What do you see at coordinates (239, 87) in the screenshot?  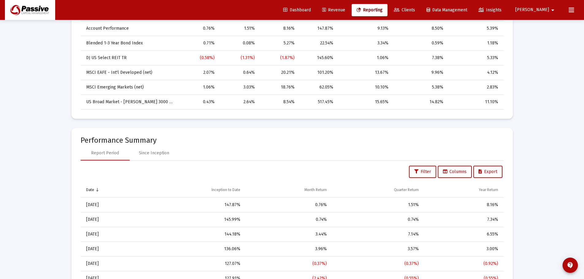 I see `div: 3.03%` at bounding box center [239, 87].